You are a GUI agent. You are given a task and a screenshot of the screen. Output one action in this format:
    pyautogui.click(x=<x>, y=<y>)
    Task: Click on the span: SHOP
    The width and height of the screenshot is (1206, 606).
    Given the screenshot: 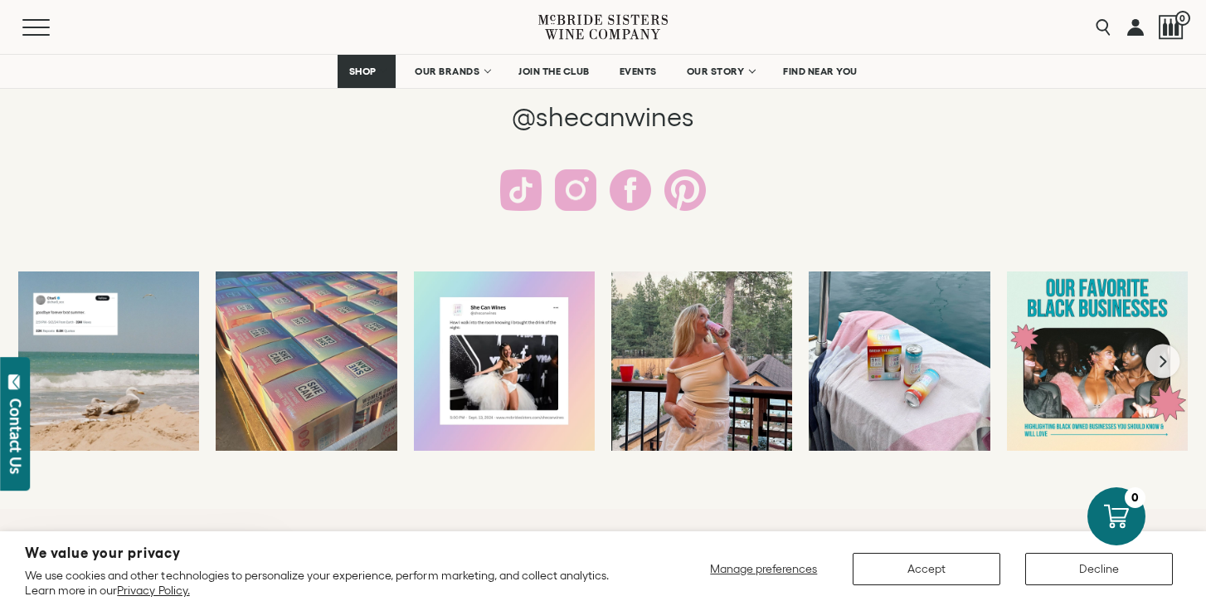 What is the action you would take?
    pyautogui.click(x=363, y=71)
    